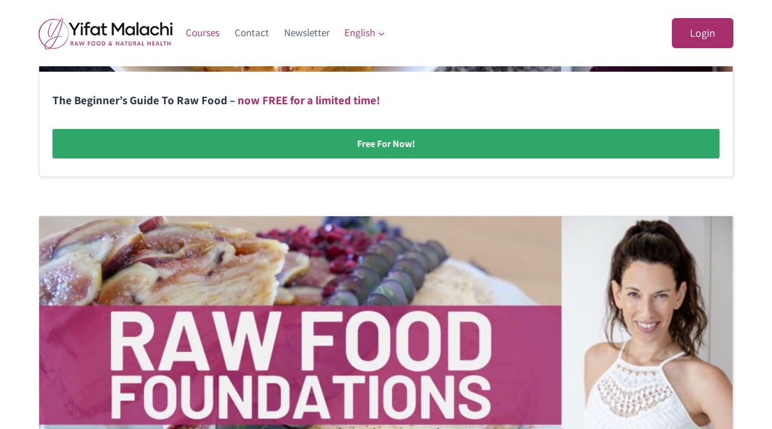 This screenshot has height=429, width=772. Describe the element at coordinates (252, 33) in the screenshot. I see `a: Contact` at that location.